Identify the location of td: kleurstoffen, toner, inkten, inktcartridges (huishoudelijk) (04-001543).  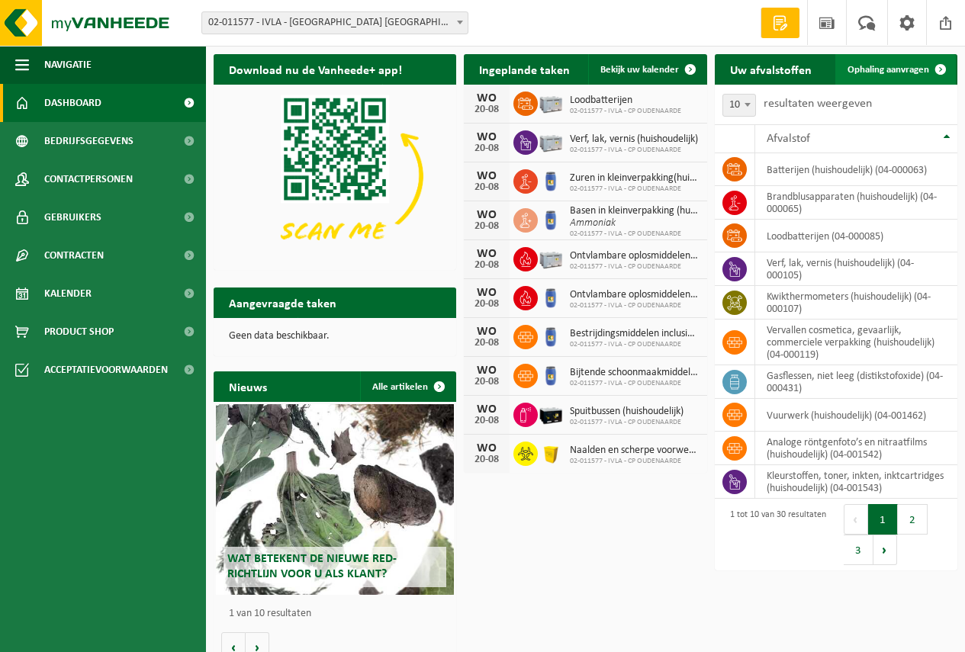
(856, 482).